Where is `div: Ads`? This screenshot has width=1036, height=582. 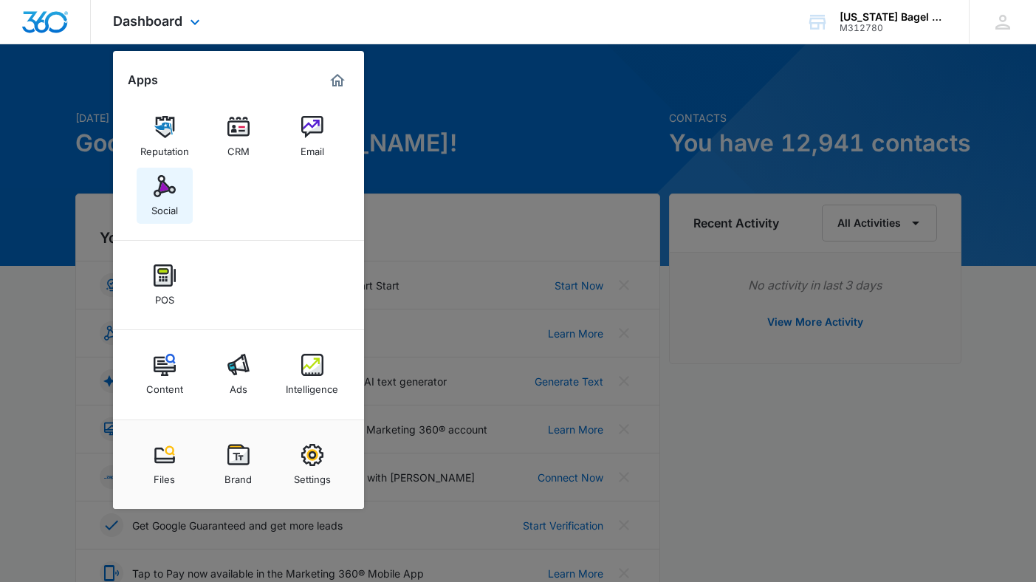 div: Ads is located at coordinates (239, 386).